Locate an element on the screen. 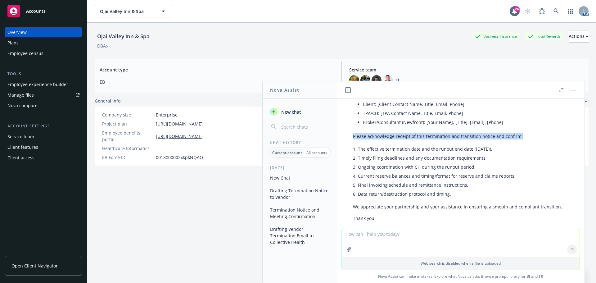 This screenshot has width=596, height=283. span: 0018X00002xkpkNQAQ is located at coordinates (179, 157).